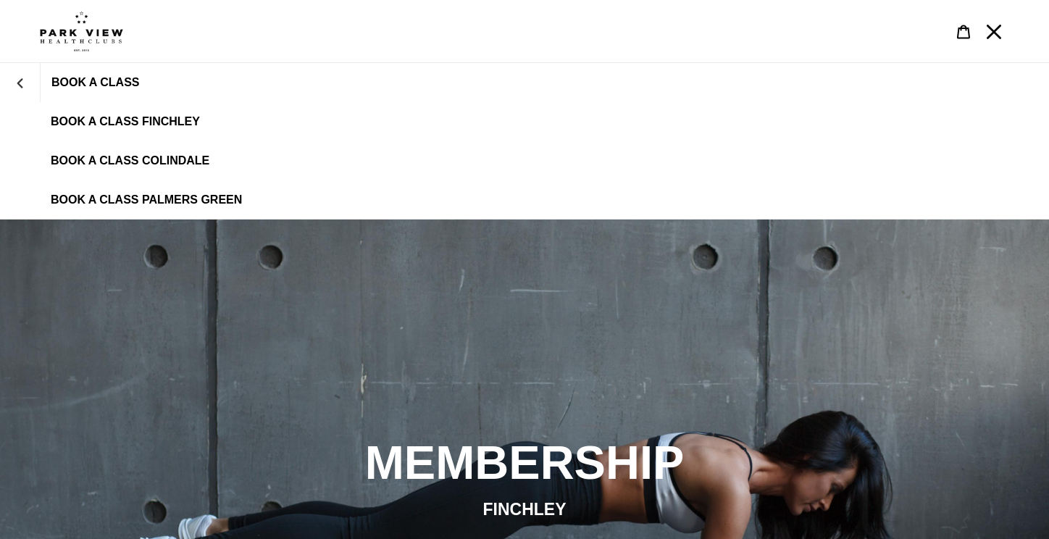 This screenshot has height=539, width=1049. I want to click on span: FINCHLEY, so click(525, 509).